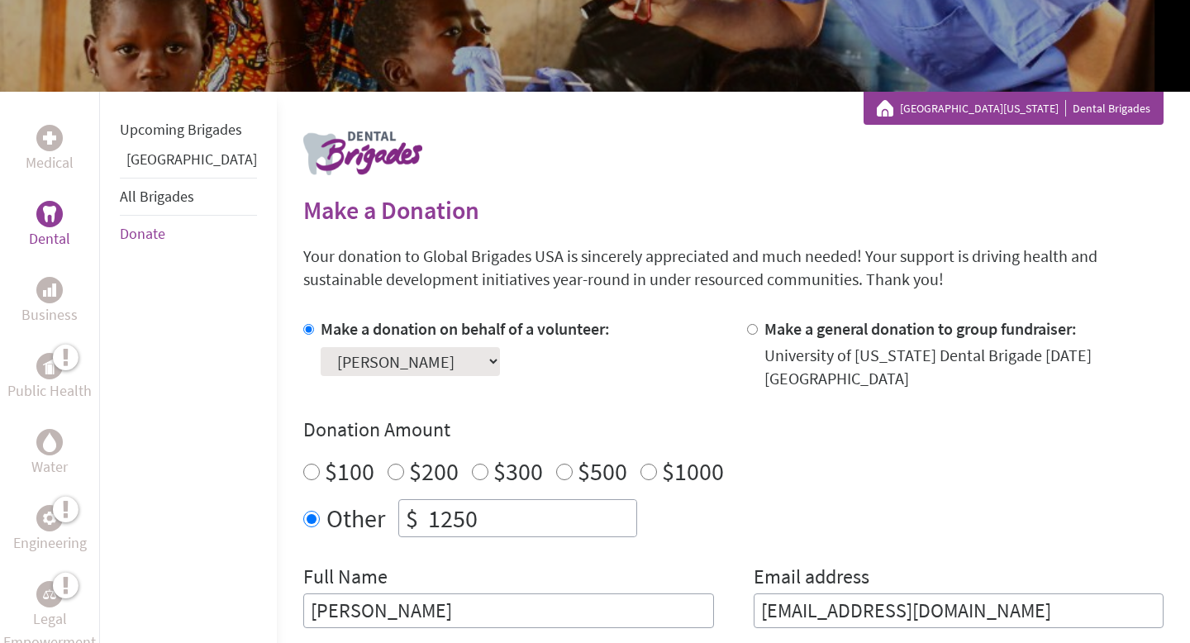 This screenshot has width=1190, height=643. Describe the element at coordinates (812, 579) in the screenshot. I see `label: Email address` at that location.